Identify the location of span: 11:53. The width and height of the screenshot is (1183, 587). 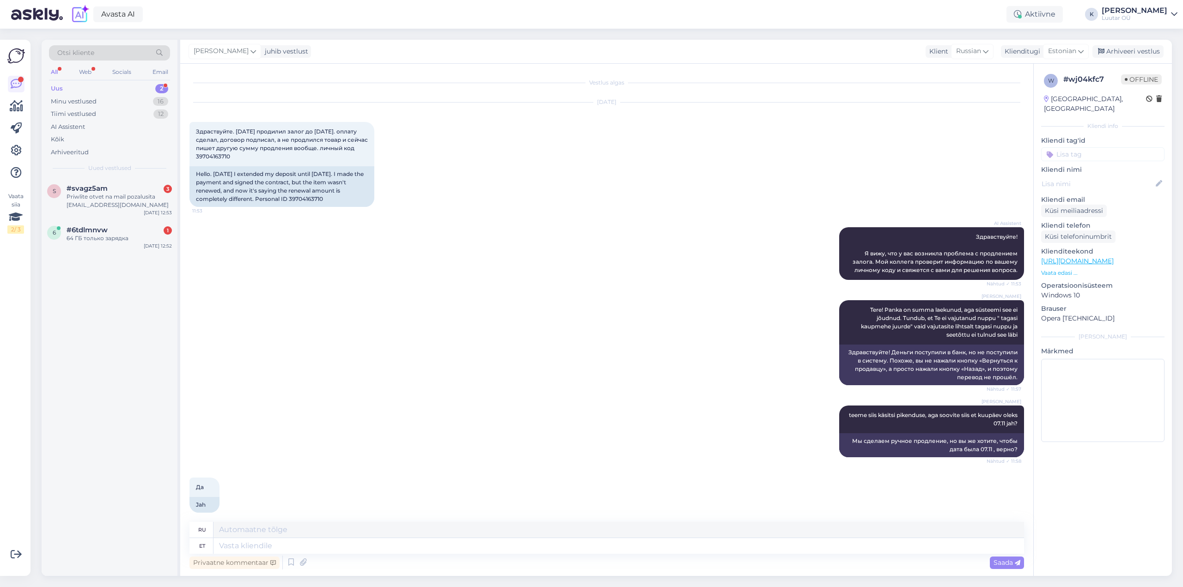
(209, 211).